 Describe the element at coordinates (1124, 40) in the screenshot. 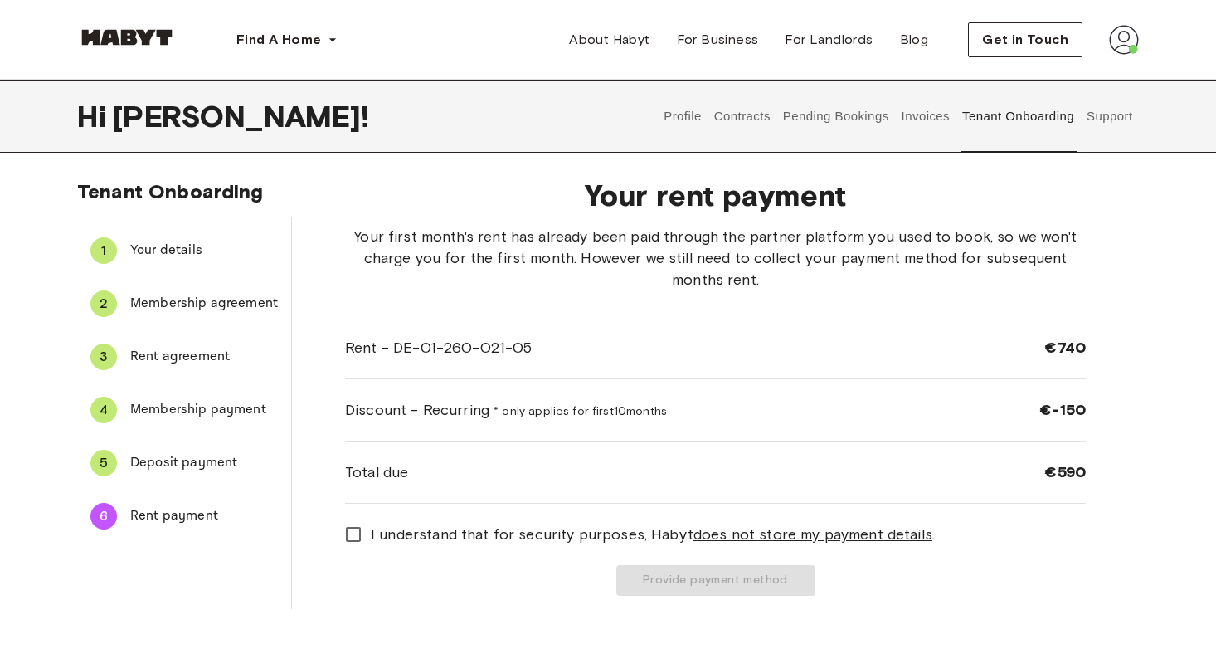

I see `img: avatar` at that location.